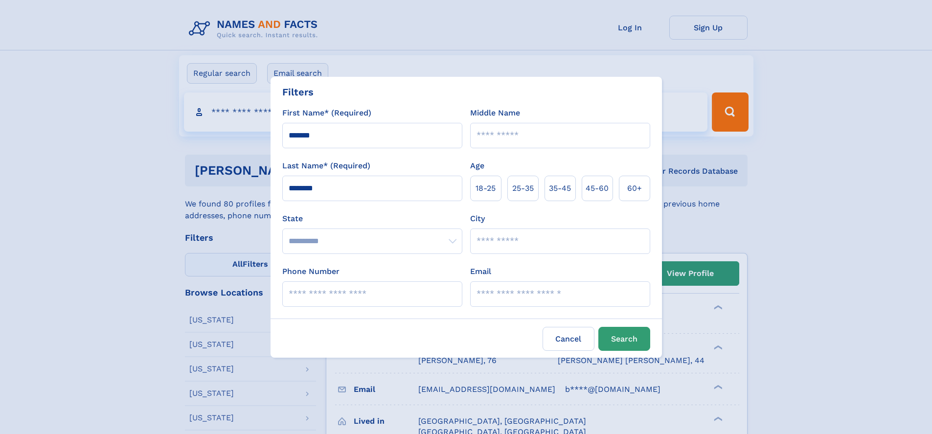 The height and width of the screenshot is (434, 932). What do you see at coordinates (635, 188) in the screenshot?
I see `span: 60+` at bounding box center [635, 188].